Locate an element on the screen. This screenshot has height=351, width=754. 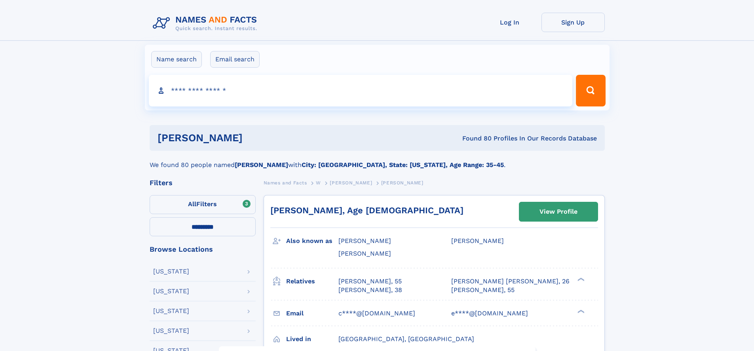
a: Log In is located at coordinates (510, 22).